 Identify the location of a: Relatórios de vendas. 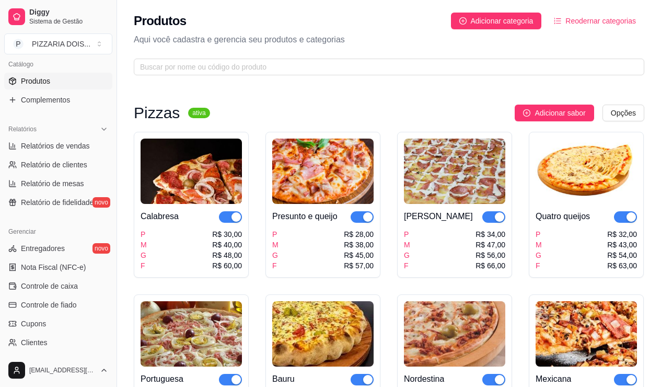
(58, 146).